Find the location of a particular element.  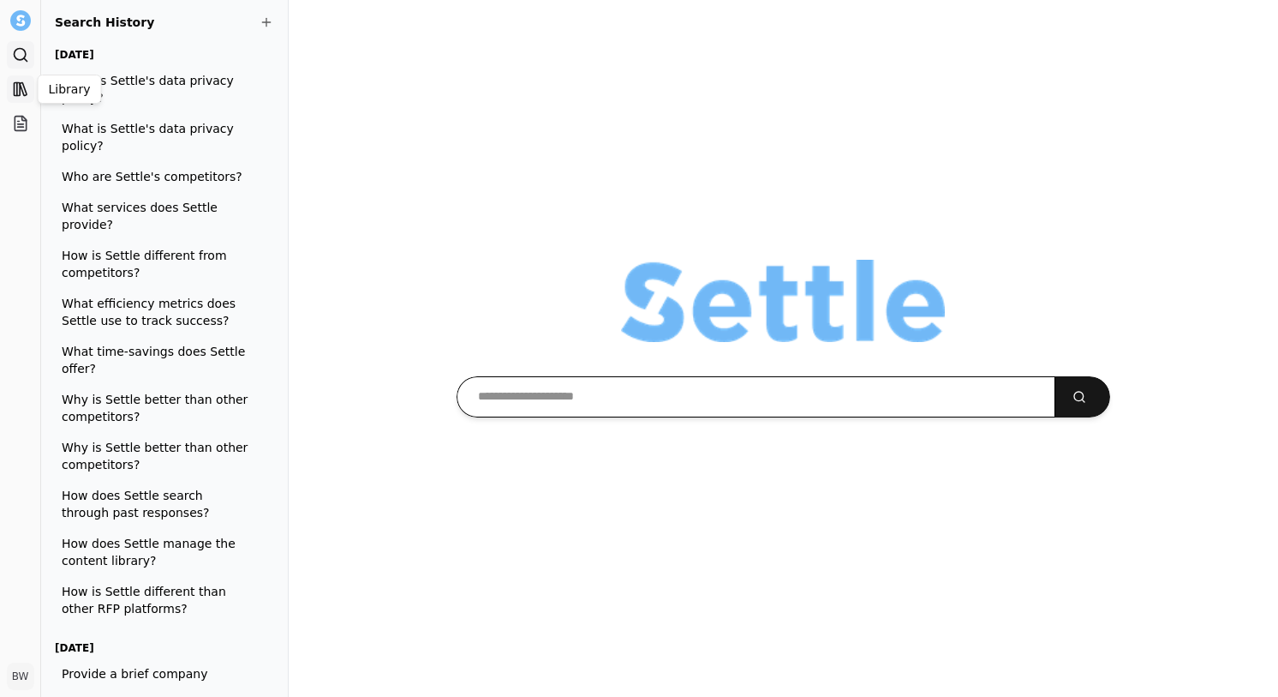

div: Library is located at coordinates (69, 89).